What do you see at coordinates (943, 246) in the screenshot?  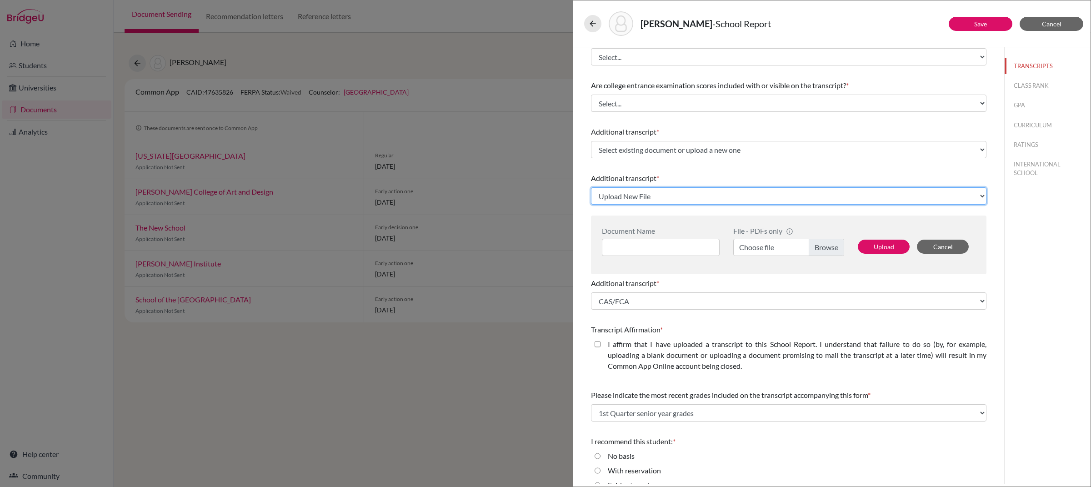 I see `button: Cancel` at bounding box center [943, 246].